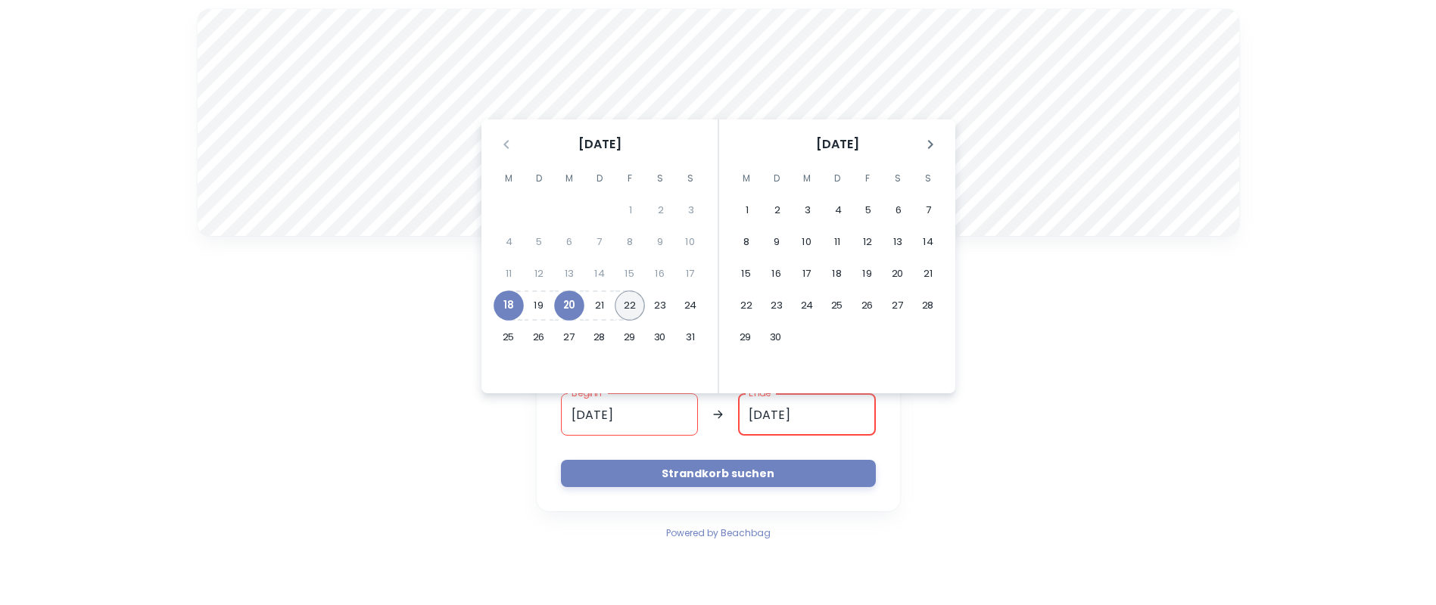 This screenshot has height=605, width=1436. I want to click on button: 2, so click(777, 210).